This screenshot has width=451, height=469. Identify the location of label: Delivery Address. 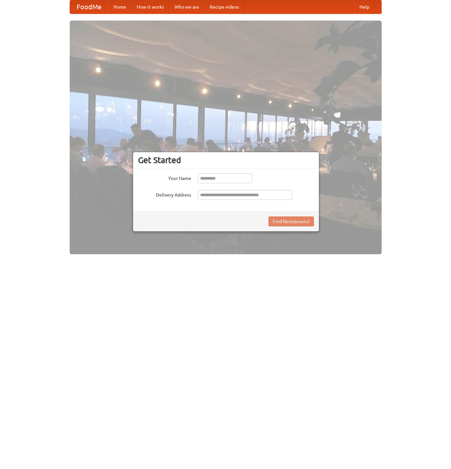
(164, 194).